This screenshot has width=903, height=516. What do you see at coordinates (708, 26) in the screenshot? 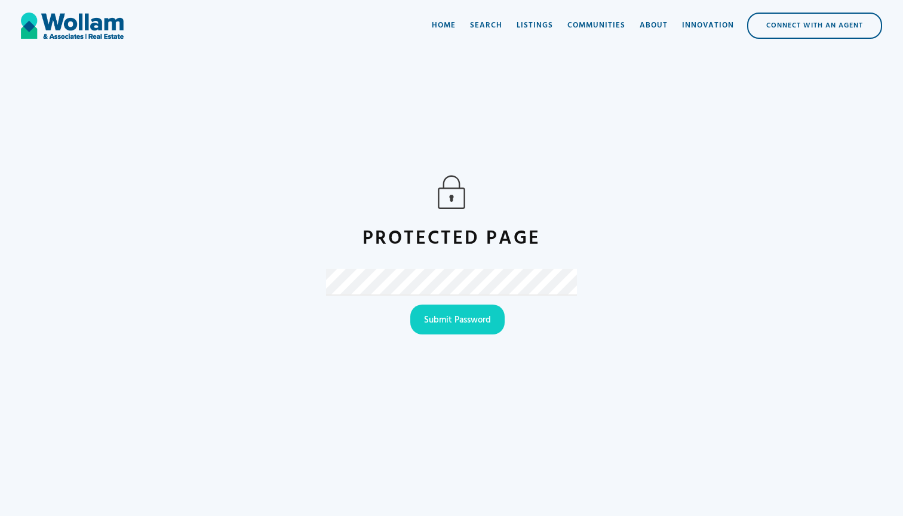
I see `a: Innovation` at bounding box center [708, 26].